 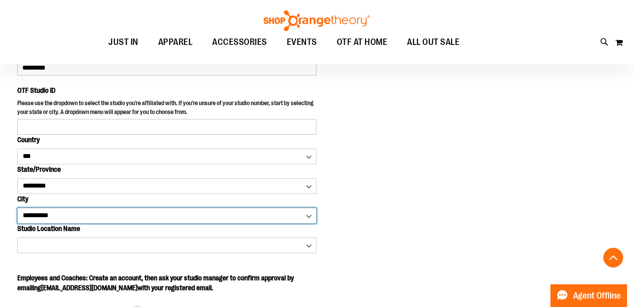 I want to click on button: Agent Offline, so click(x=588, y=296).